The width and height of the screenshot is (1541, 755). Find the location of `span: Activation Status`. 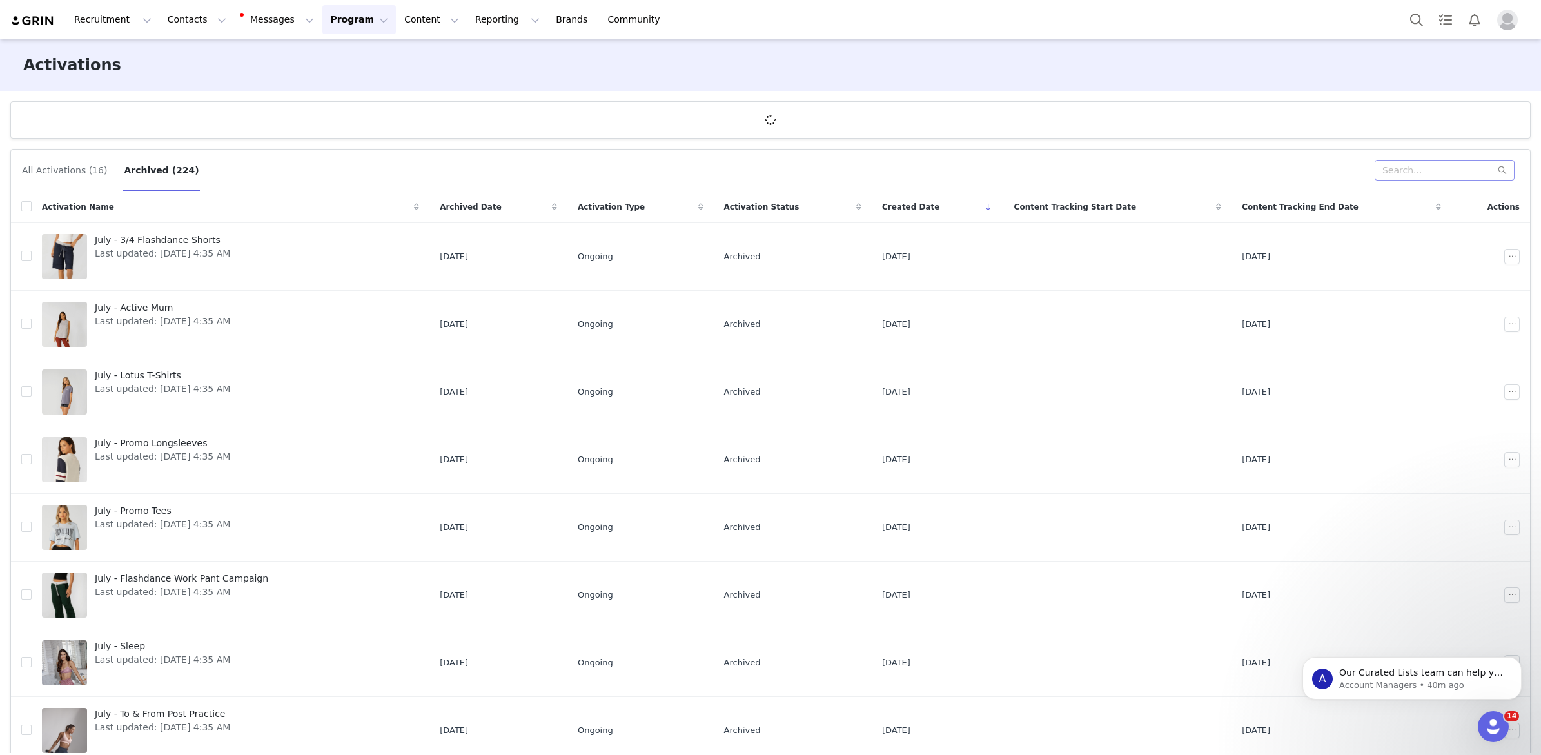

span: Activation Status is located at coordinates (761, 207).